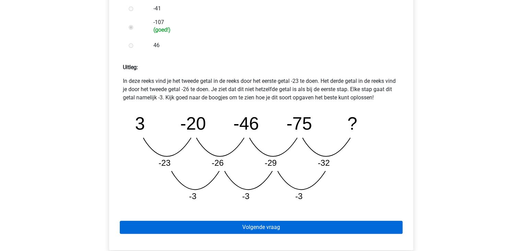  What do you see at coordinates (140, 123) in the screenshot?
I see `tspan: 3` at bounding box center [140, 123].